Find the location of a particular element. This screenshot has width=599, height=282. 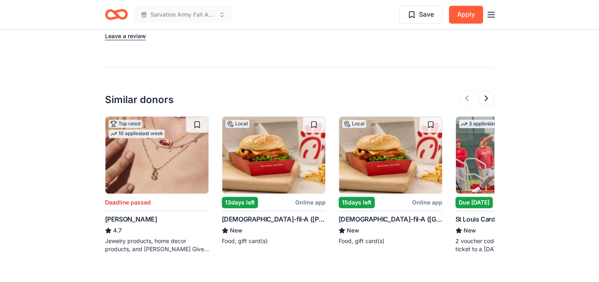

img: Image for St Louis Cardinals is located at coordinates (508, 155).